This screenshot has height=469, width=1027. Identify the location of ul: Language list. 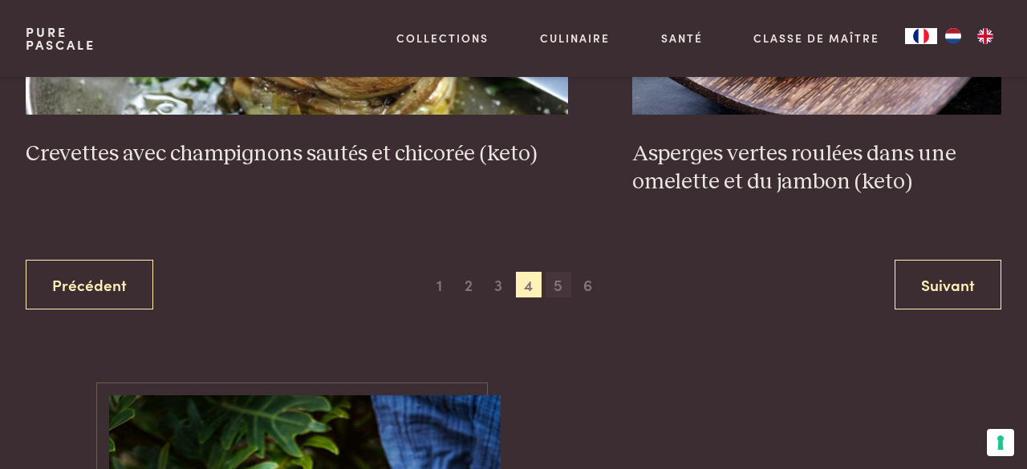
(969, 36).